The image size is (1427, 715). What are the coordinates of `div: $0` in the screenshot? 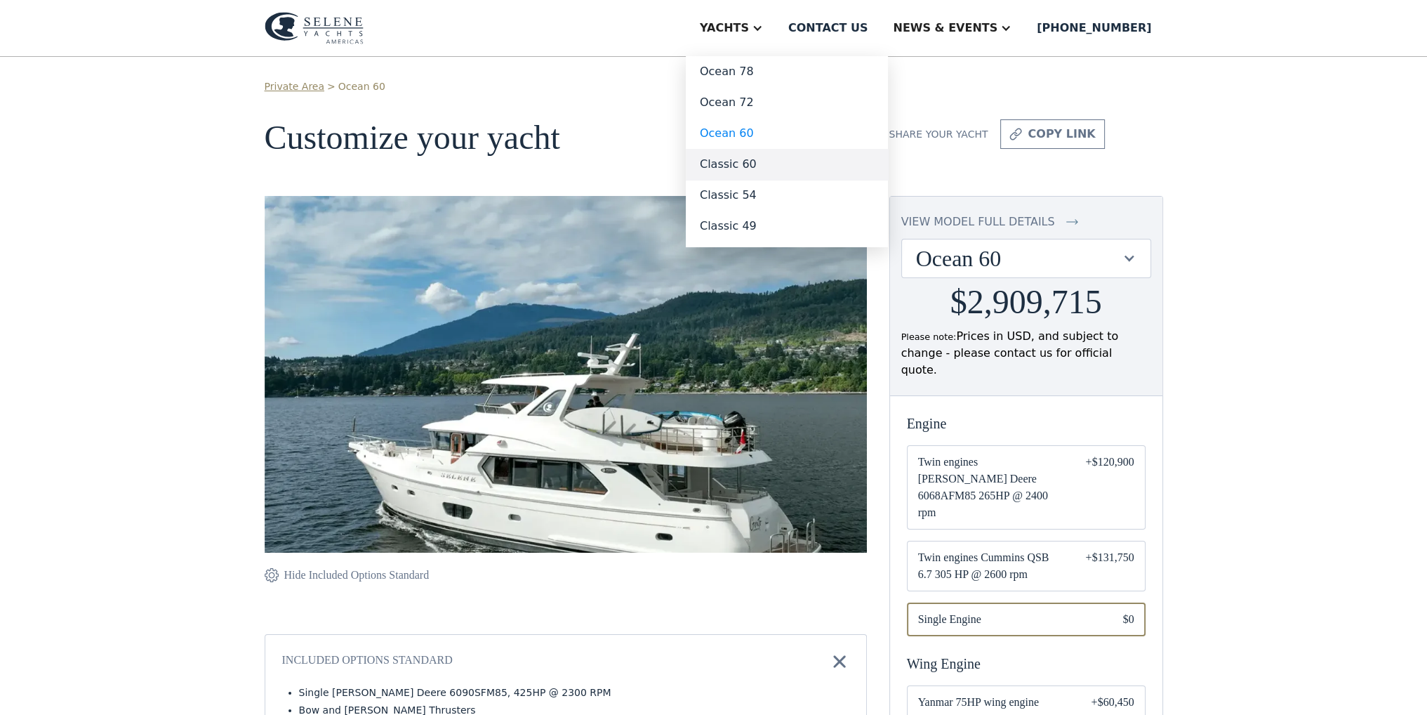 It's located at (1129, 619).